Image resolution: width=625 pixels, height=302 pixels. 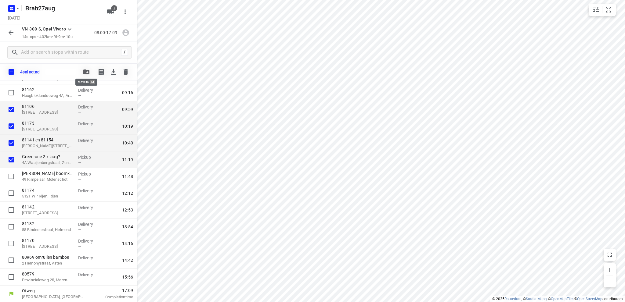 What do you see at coordinates (127, 244) in the screenshot?
I see `span: 14:16` at bounding box center [127, 244].